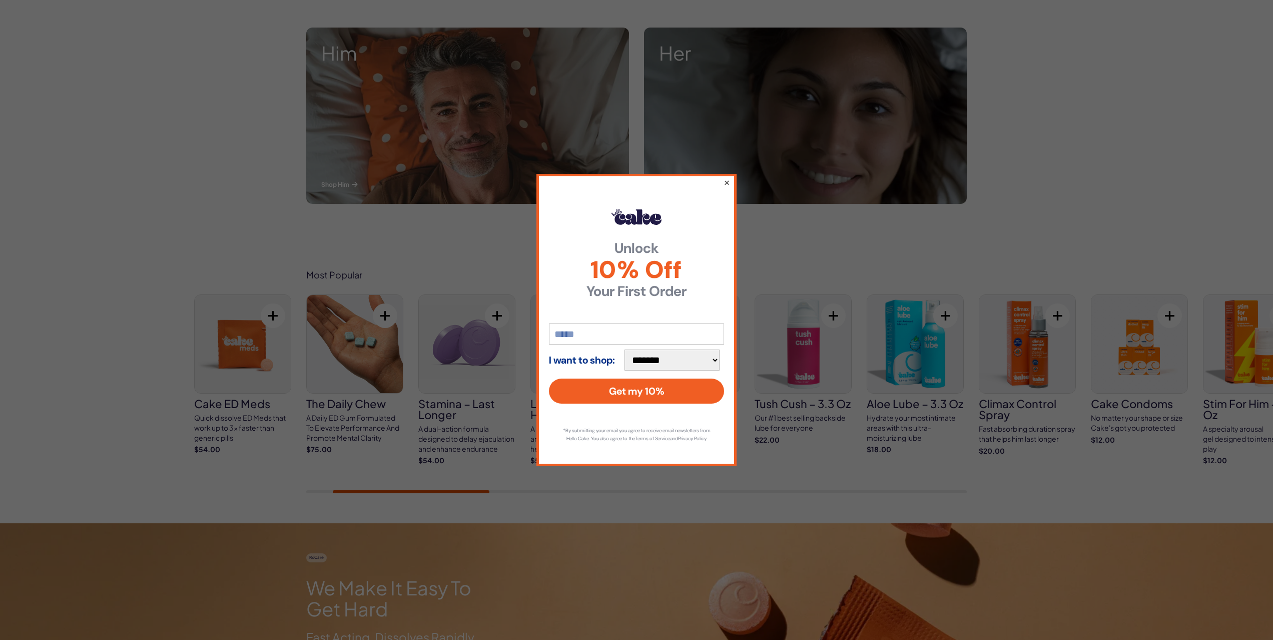 The height and width of the screenshot is (640, 1273). Describe the element at coordinates (653, 438) in the screenshot. I see `a: Terms of Service` at that location.